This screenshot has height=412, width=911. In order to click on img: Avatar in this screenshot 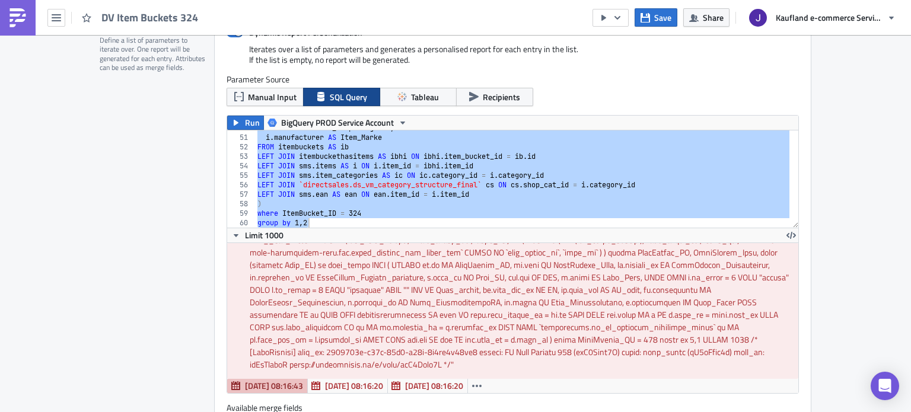, I will do `click(758, 18)`.